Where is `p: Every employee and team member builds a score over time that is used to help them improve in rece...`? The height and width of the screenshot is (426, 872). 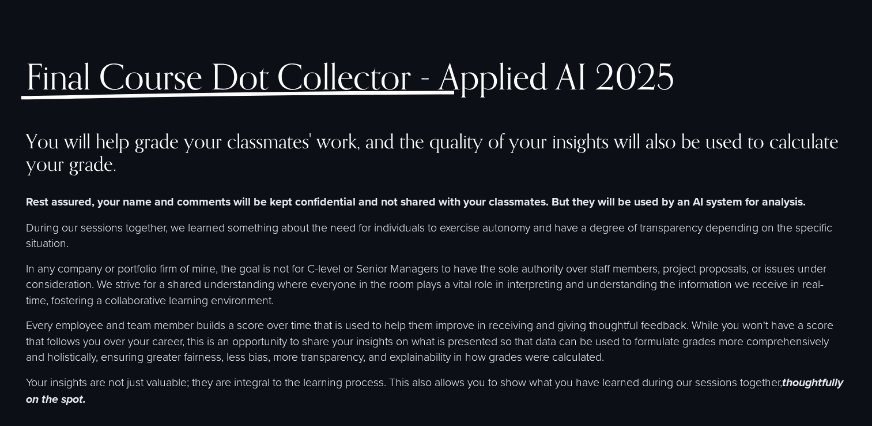
p: Every employee and team member builds a score over time that is used to help them improve in rece... is located at coordinates (436, 340).